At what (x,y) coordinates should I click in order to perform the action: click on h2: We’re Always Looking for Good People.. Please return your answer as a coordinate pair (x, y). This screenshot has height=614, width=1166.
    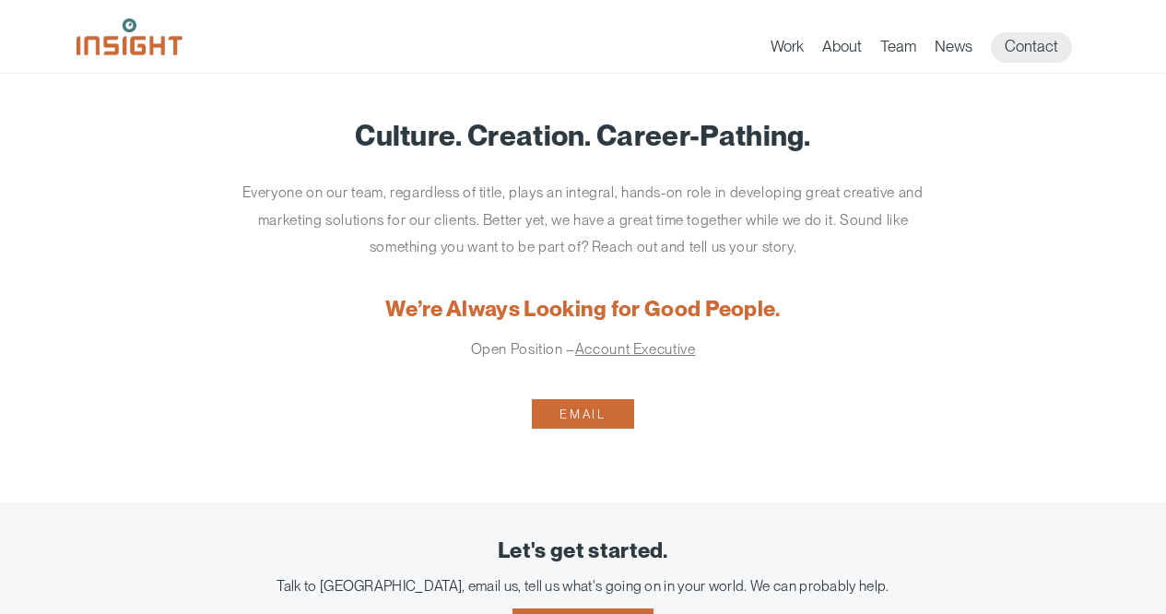
    Looking at the image, I should click on (583, 310).